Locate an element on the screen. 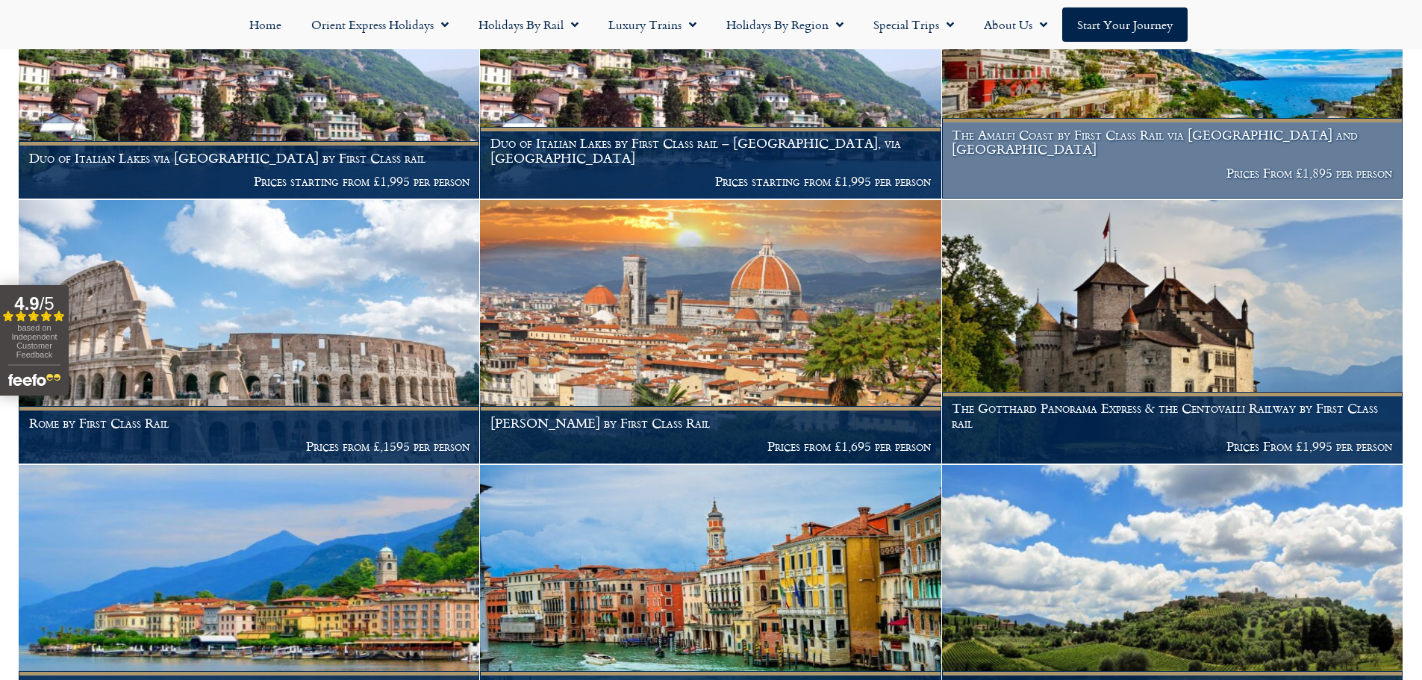 The height and width of the screenshot is (680, 1422). h1: The Gotthard Panorama Express & the Centovalli Railway by First Class rail is located at coordinates (1172, 415).